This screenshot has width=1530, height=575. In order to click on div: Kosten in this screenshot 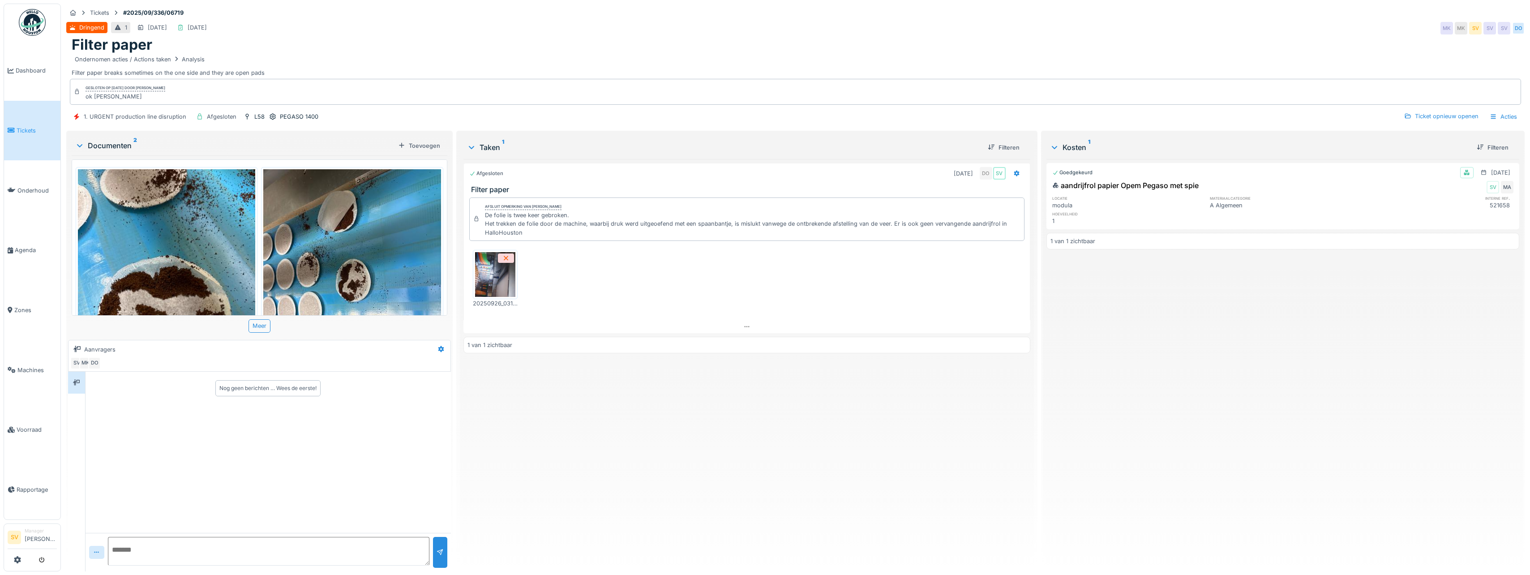, I will do `click(1259, 147)`.